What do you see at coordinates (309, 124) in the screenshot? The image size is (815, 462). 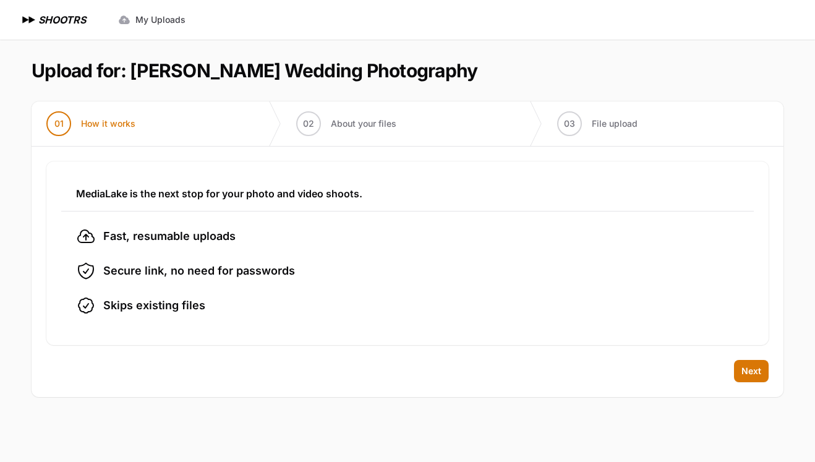 I see `span: 02` at bounding box center [309, 124].